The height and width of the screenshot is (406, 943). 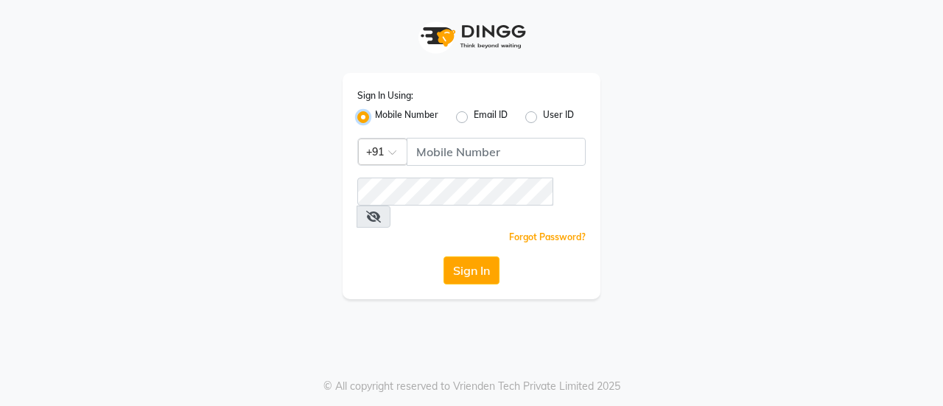 I want to click on label: Mobile Number, so click(x=407, y=117).